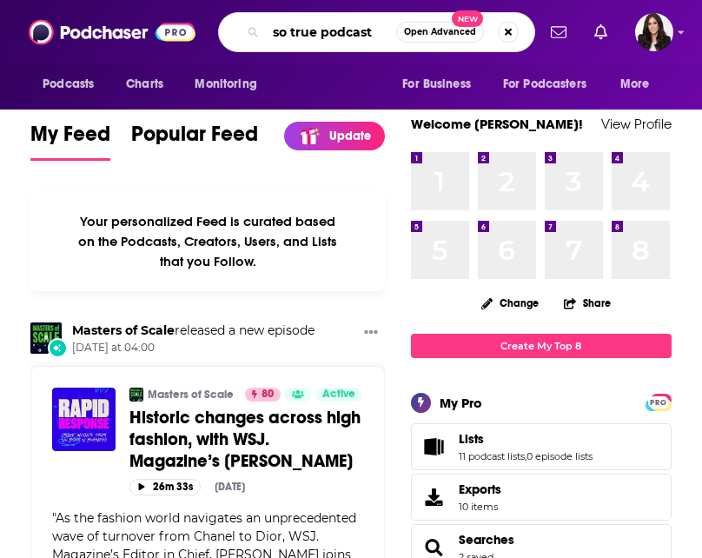 This screenshot has width=702, height=558. Describe the element at coordinates (83, 419) in the screenshot. I see `img: Historic changes across high fashion, with WSJ. Magazine’s Sarah Ball` at that location.